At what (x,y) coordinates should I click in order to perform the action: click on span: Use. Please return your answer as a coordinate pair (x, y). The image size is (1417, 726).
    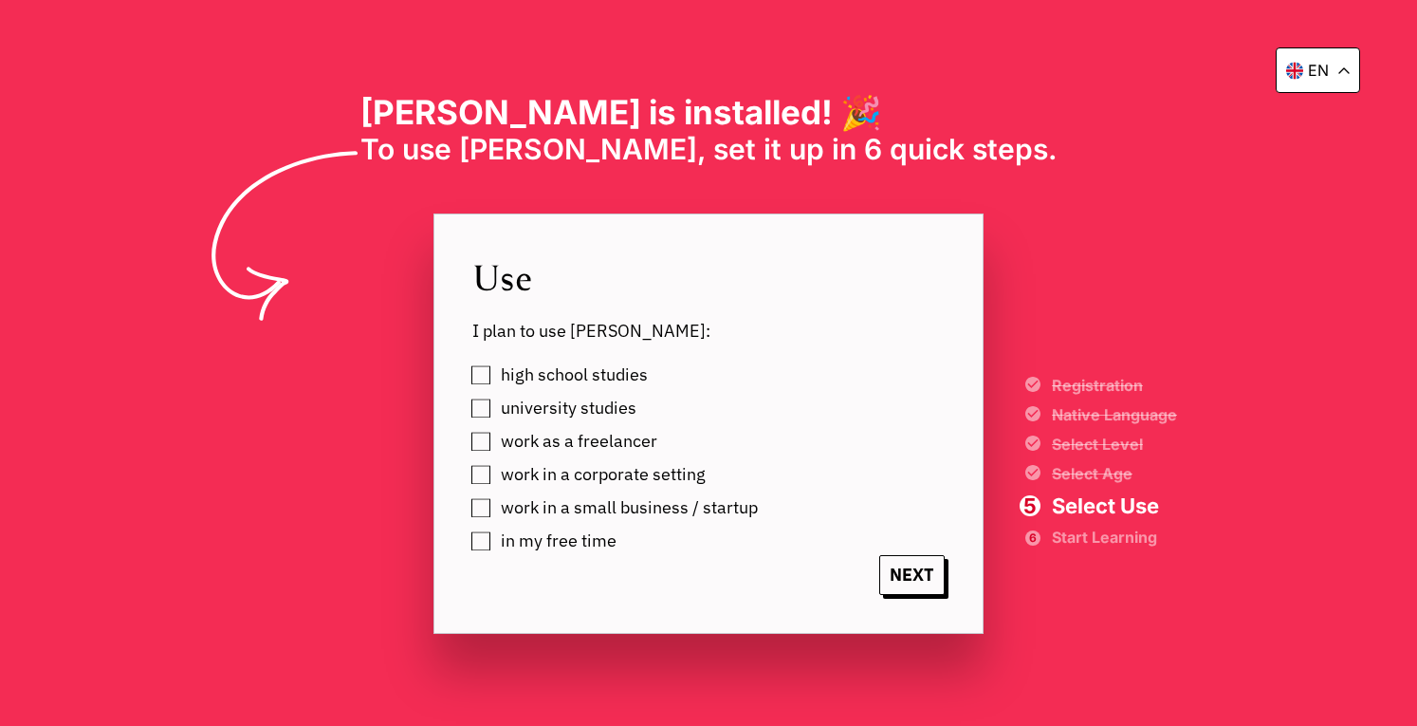
    Looking at the image, I should click on (709, 276).